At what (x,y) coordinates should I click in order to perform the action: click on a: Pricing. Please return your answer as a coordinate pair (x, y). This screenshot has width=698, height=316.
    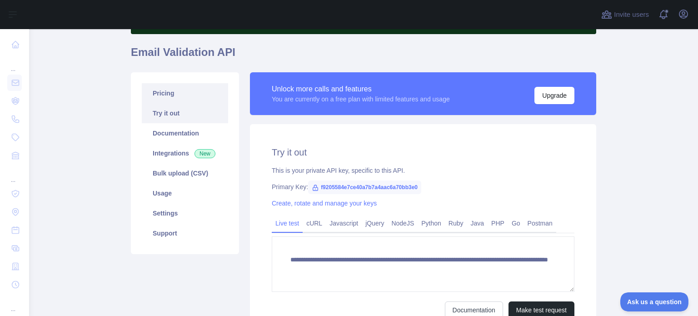
    Looking at the image, I should click on (185, 93).